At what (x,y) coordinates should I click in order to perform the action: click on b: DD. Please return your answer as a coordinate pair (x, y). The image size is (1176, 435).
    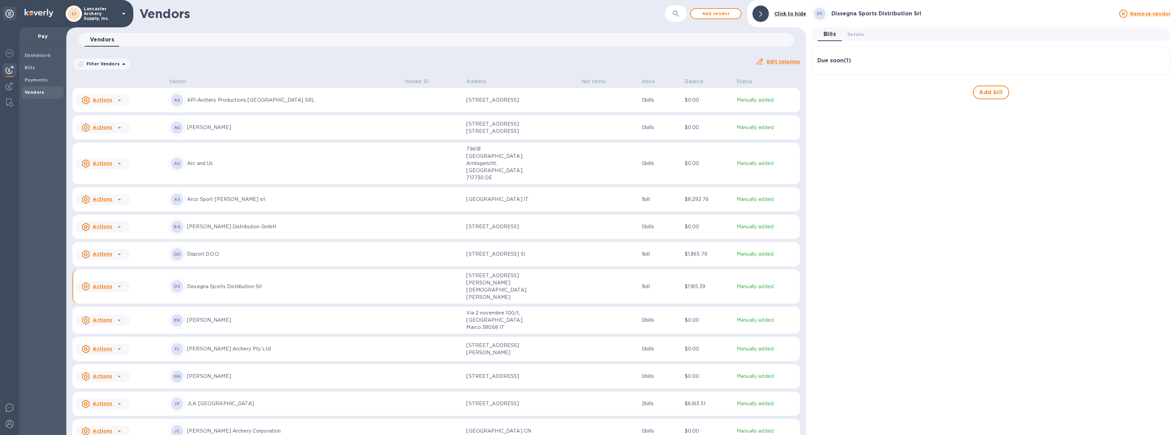
    Looking at the image, I should click on (177, 254).